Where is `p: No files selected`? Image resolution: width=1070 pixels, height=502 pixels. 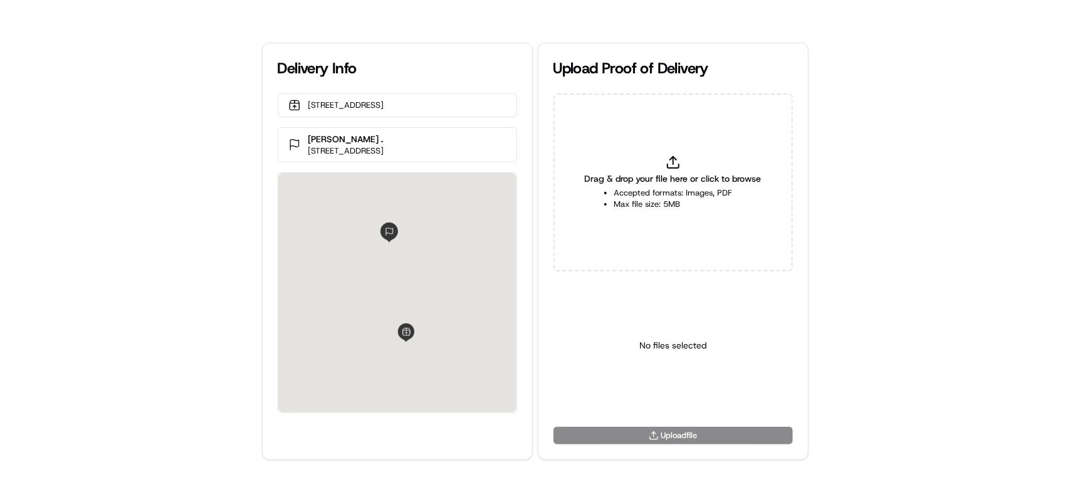 p: No files selected is located at coordinates (673, 345).